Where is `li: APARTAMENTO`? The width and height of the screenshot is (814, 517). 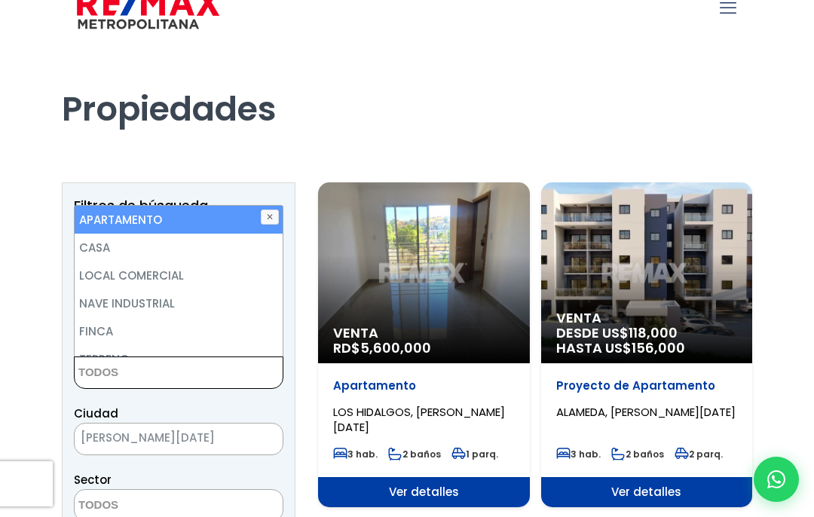 li: APARTAMENTO is located at coordinates (179, 219).